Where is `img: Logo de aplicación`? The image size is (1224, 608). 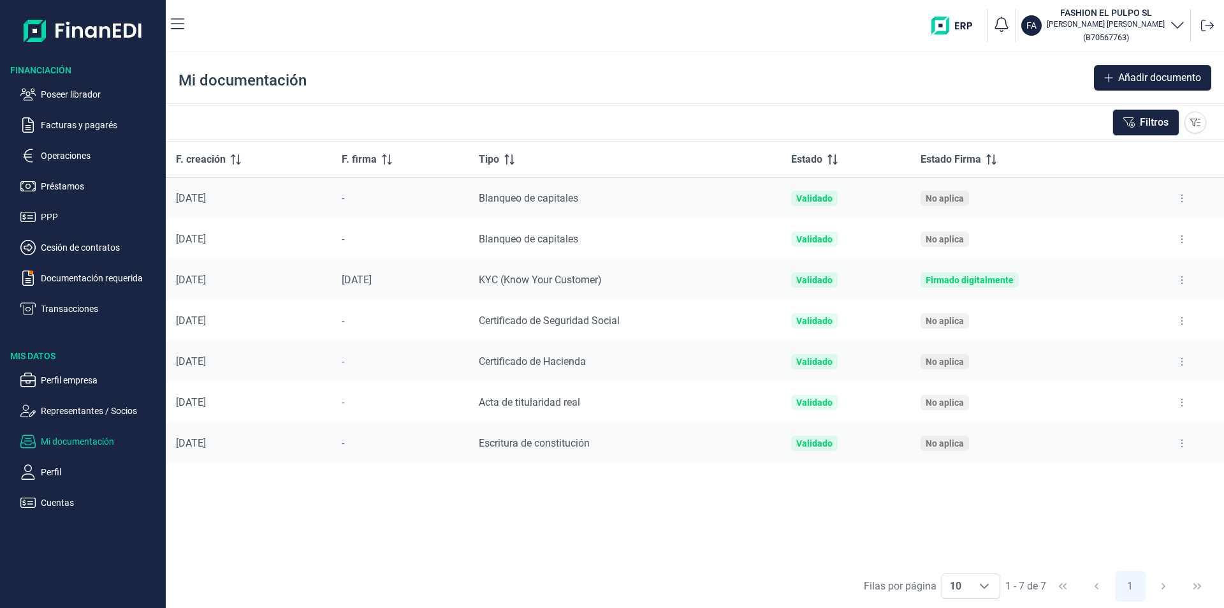 img: Logo de aplicación is located at coordinates (83, 31).